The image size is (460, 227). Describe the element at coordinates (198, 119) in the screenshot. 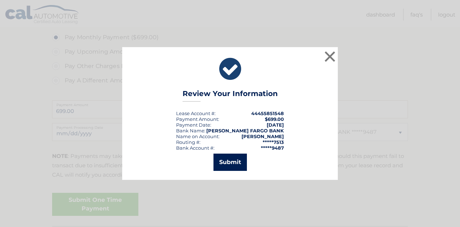

I see `div: Payment Amount:` at that location.